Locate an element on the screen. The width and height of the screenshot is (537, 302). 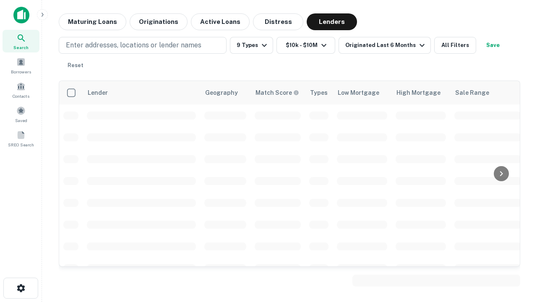
a: SREO Search is located at coordinates (21, 138).